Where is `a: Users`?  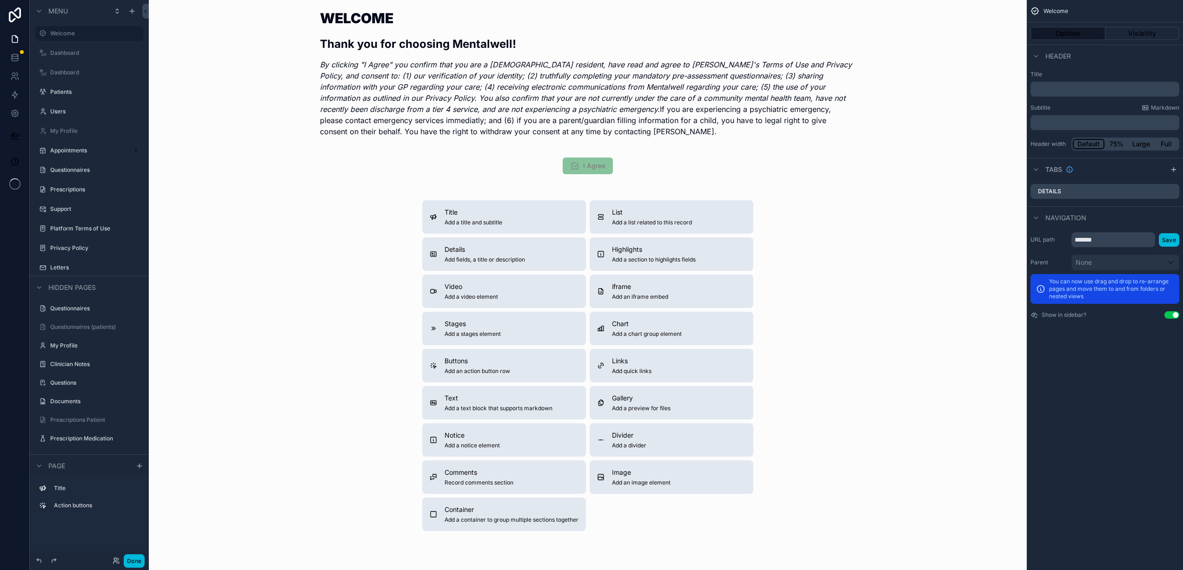
a: Users is located at coordinates (94, 112).